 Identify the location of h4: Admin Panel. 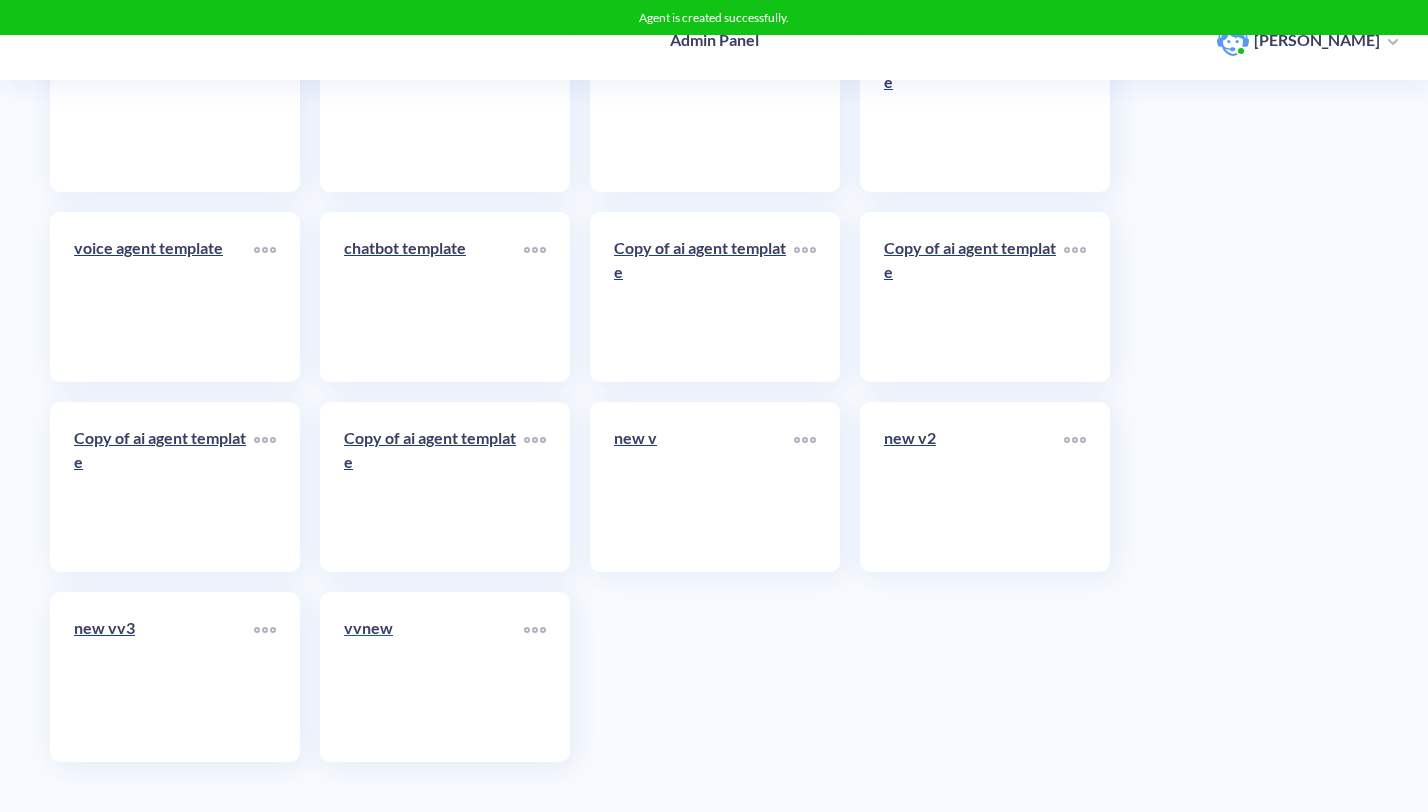
(714, 39).